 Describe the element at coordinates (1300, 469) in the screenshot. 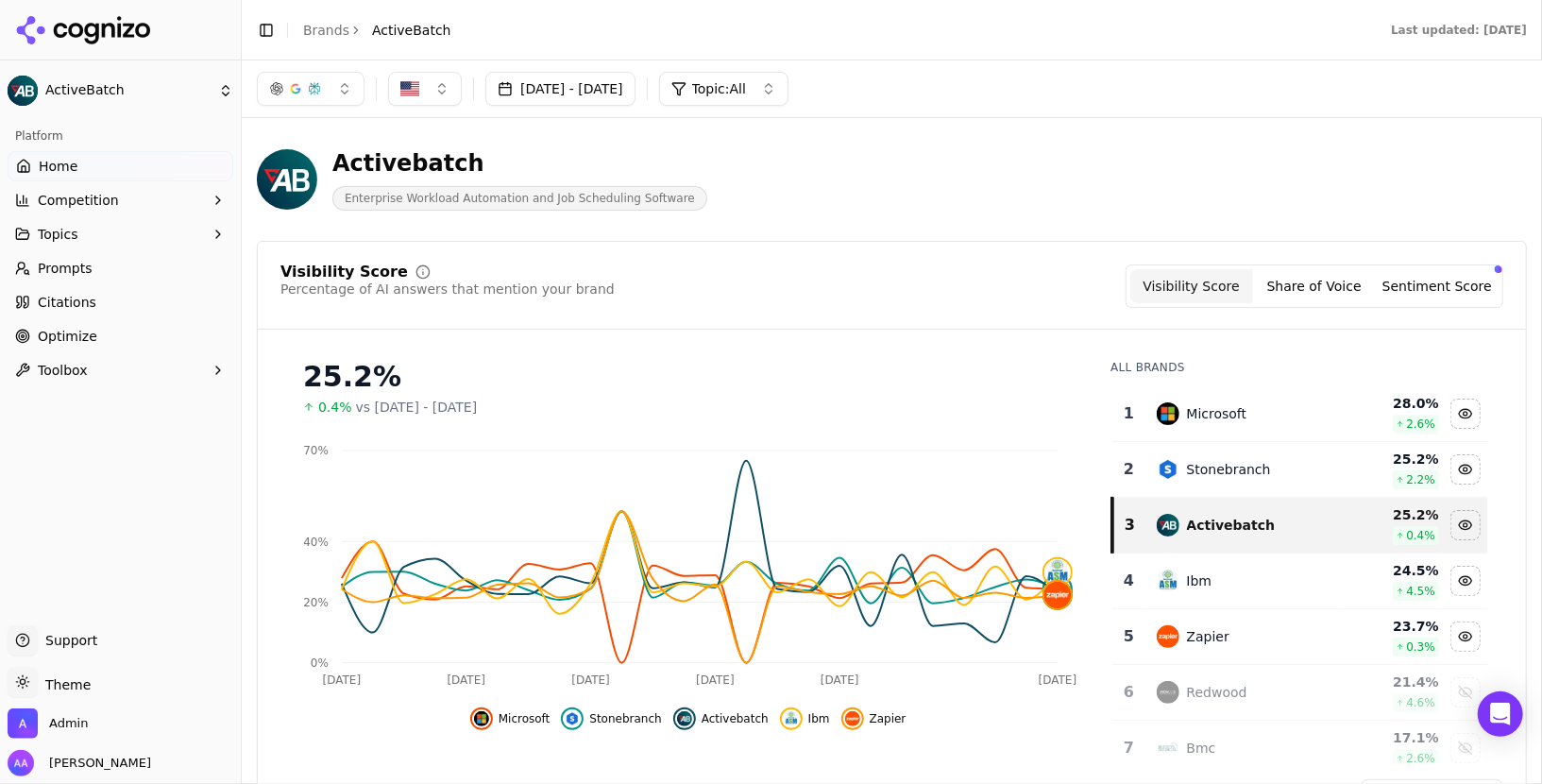

I see `tr: 2stonebranchStonebranch25.2%2.2%Hide stonebranch data` at that location.